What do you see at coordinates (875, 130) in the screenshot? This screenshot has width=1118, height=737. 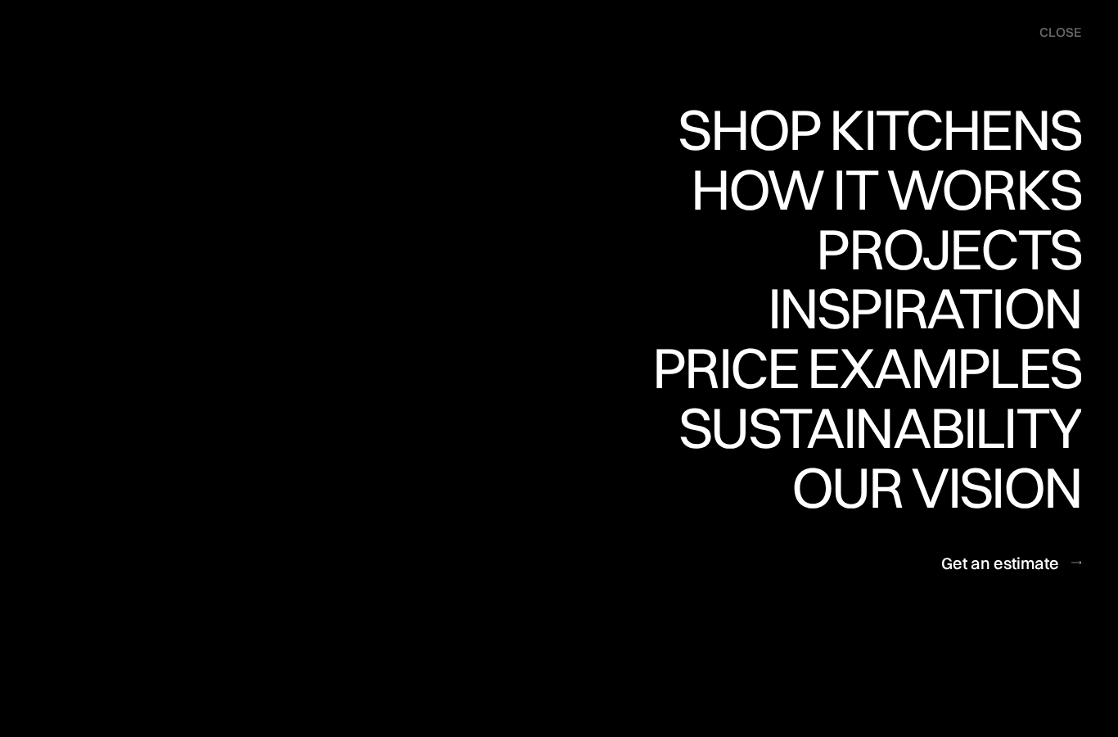 I see `a: Shop KitchensShop Kitchens` at bounding box center [875, 130].